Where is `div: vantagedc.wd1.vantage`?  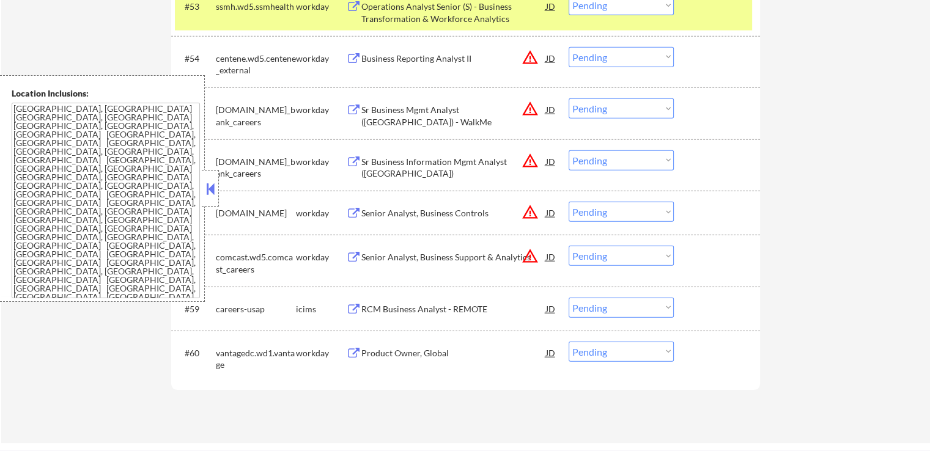
div: vantagedc.wd1.vantage is located at coordinates (256, 359).